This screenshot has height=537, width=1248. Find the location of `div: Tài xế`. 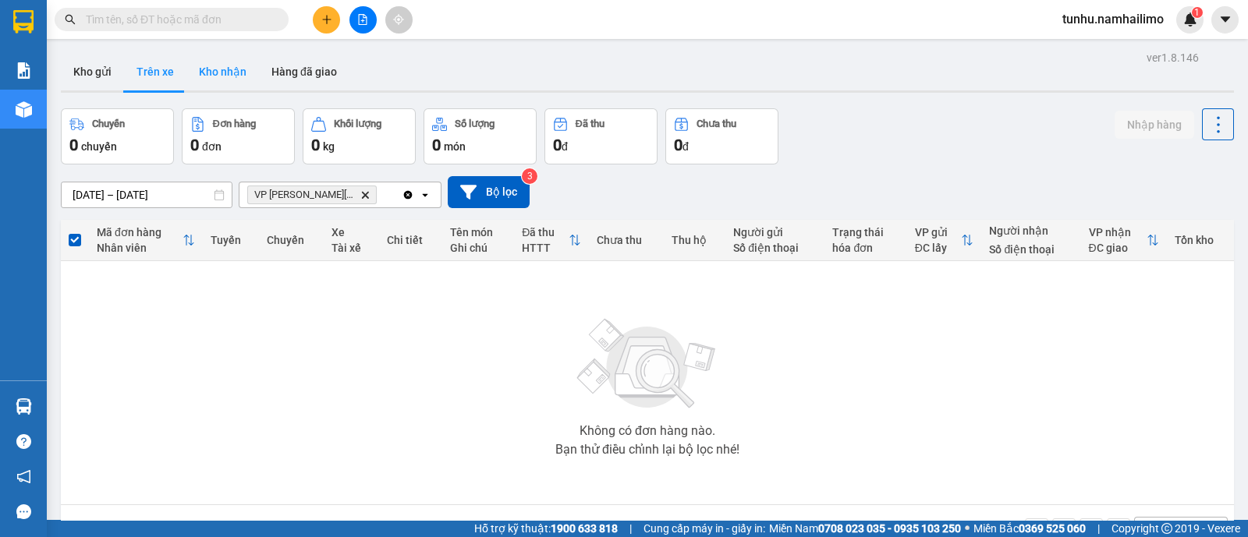

div: Tài xế is located at coordinates (351, 248).